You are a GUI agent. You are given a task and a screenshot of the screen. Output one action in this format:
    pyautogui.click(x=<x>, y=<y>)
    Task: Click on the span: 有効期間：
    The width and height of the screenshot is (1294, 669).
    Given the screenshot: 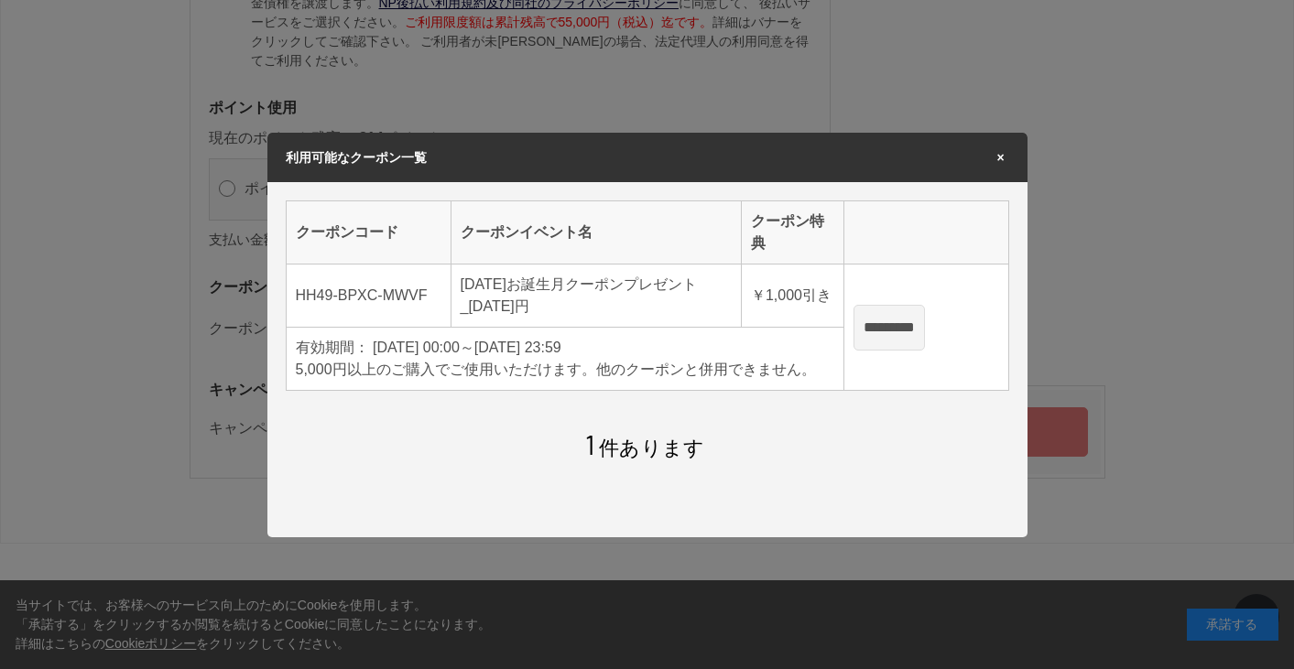 What is the action you would take?
    pyautogui.click(x=332, y=347)
    